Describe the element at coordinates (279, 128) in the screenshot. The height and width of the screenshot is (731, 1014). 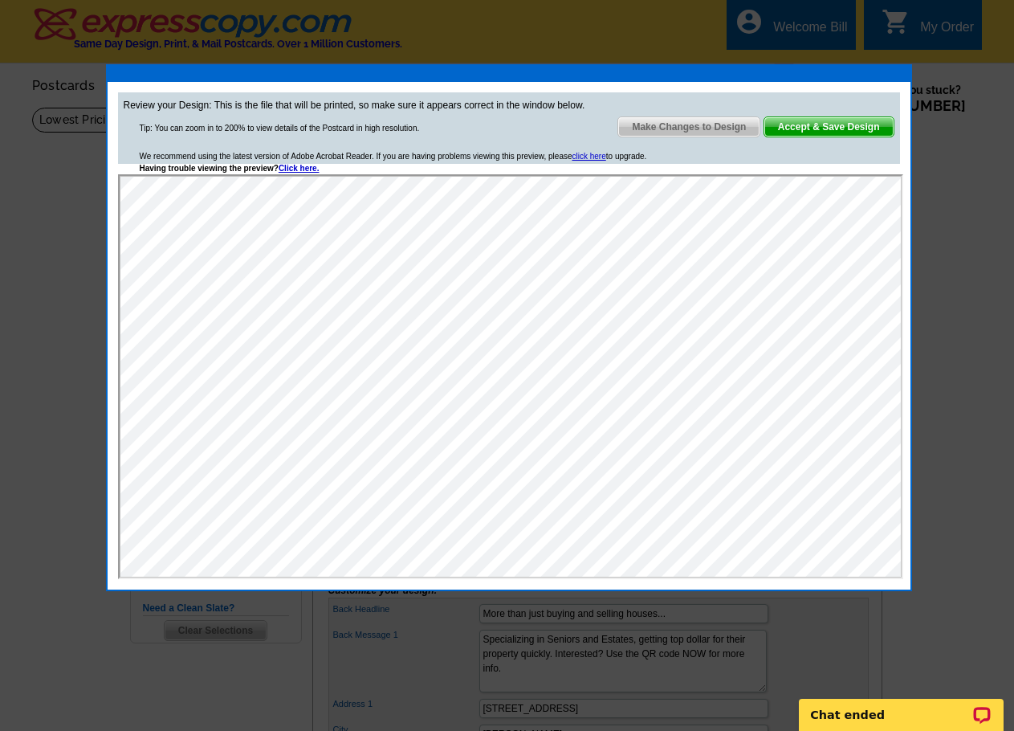
I see `div: Tip: You can zoom in to 200% to view details of the Postcard in high resolution.` at that location.